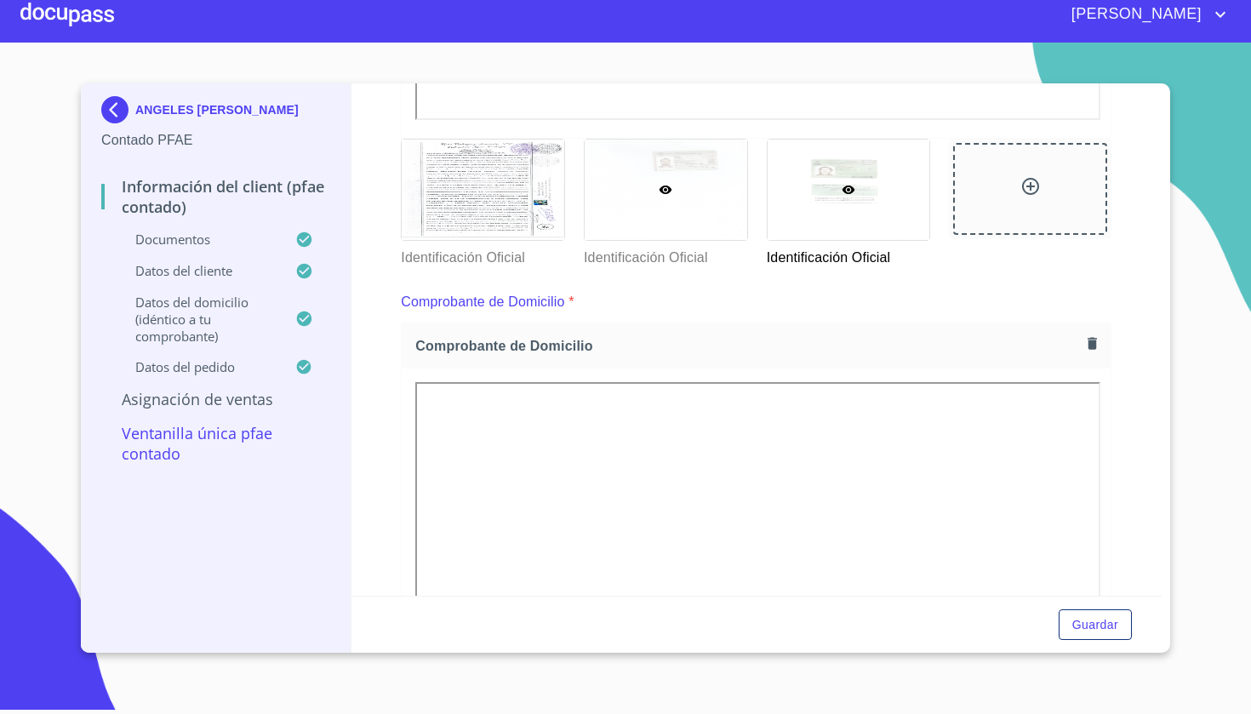 Image resolution: width=1251 pixels, height=714 pixels. What do you see at coordinates (198, 239) in the screenshot?
I see `p: Documentos` at bounding box center [198, 239].